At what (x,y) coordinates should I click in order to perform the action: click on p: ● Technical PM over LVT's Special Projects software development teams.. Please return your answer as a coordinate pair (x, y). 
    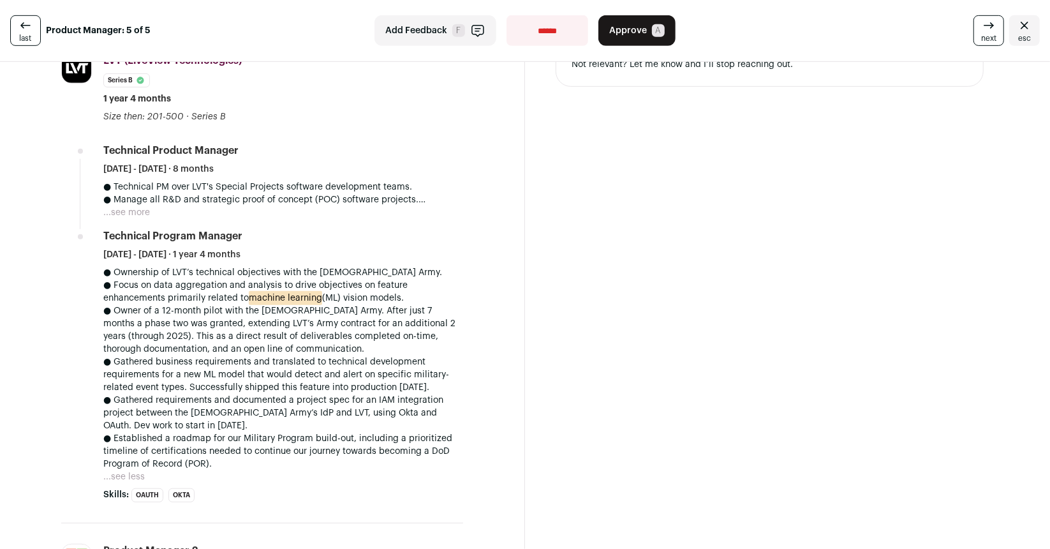
    Looking at the image, I should click on (283, 187).